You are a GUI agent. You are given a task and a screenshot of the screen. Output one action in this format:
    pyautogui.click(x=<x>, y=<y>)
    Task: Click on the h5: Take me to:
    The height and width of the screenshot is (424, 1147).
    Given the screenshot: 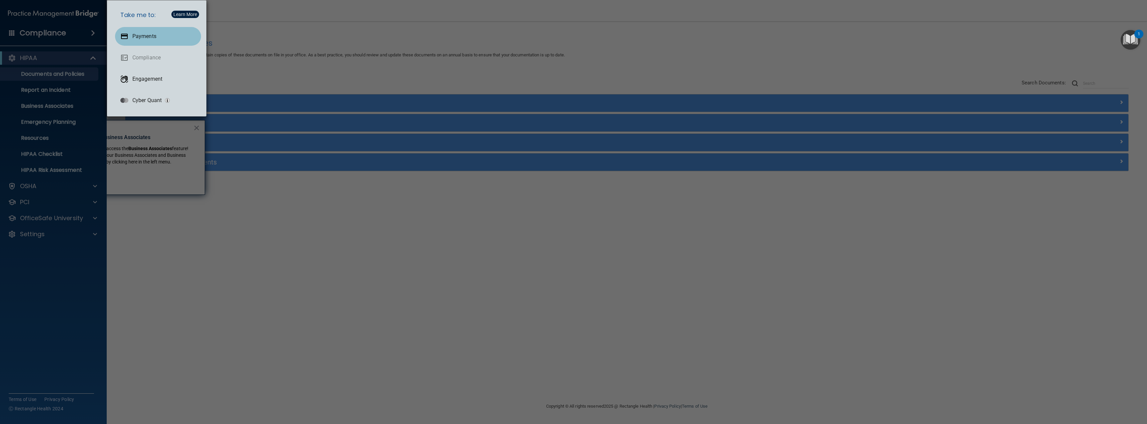 What is the action you would take?
    pyautogui.click(x=158, y=15)
    